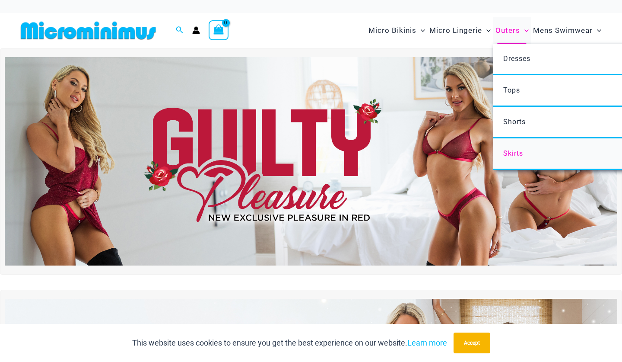 This screenshot has width=622, height=362. I want to click on a: Account icon link, so click(196, 30).